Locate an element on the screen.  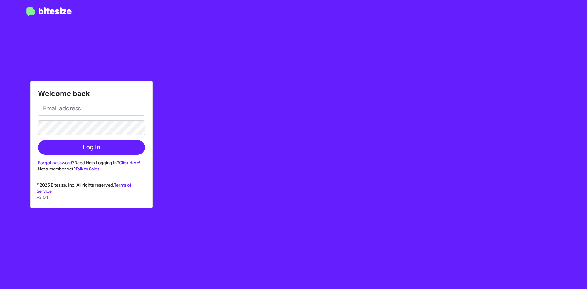
a: Talk to Sales! is located at coordinates (88, 169).